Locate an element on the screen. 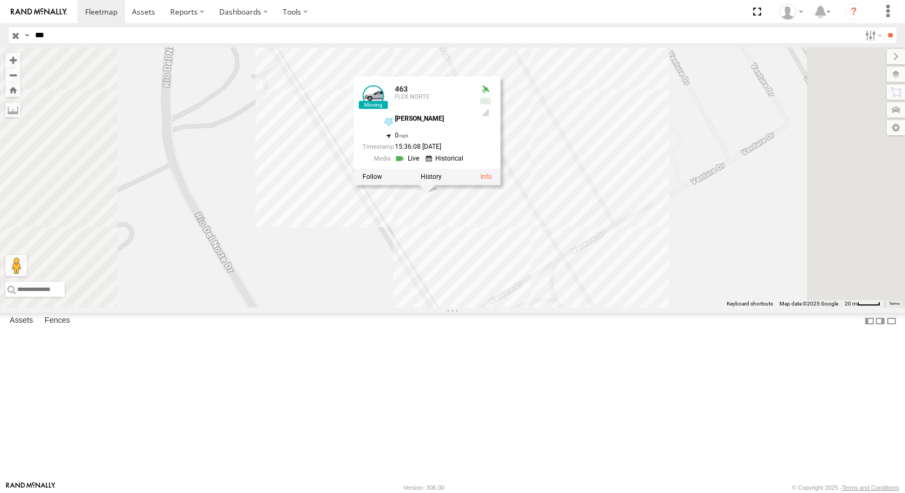 This screenshot has width=905, height=493. span: 0 is located at coordinates (401, 135).